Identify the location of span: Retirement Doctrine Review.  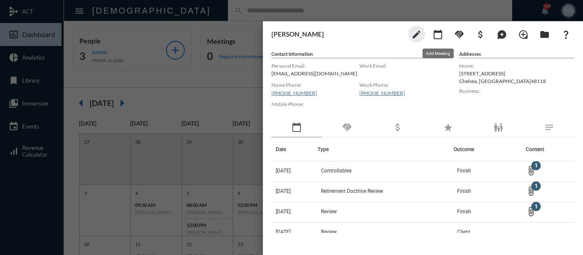
(352, 192).